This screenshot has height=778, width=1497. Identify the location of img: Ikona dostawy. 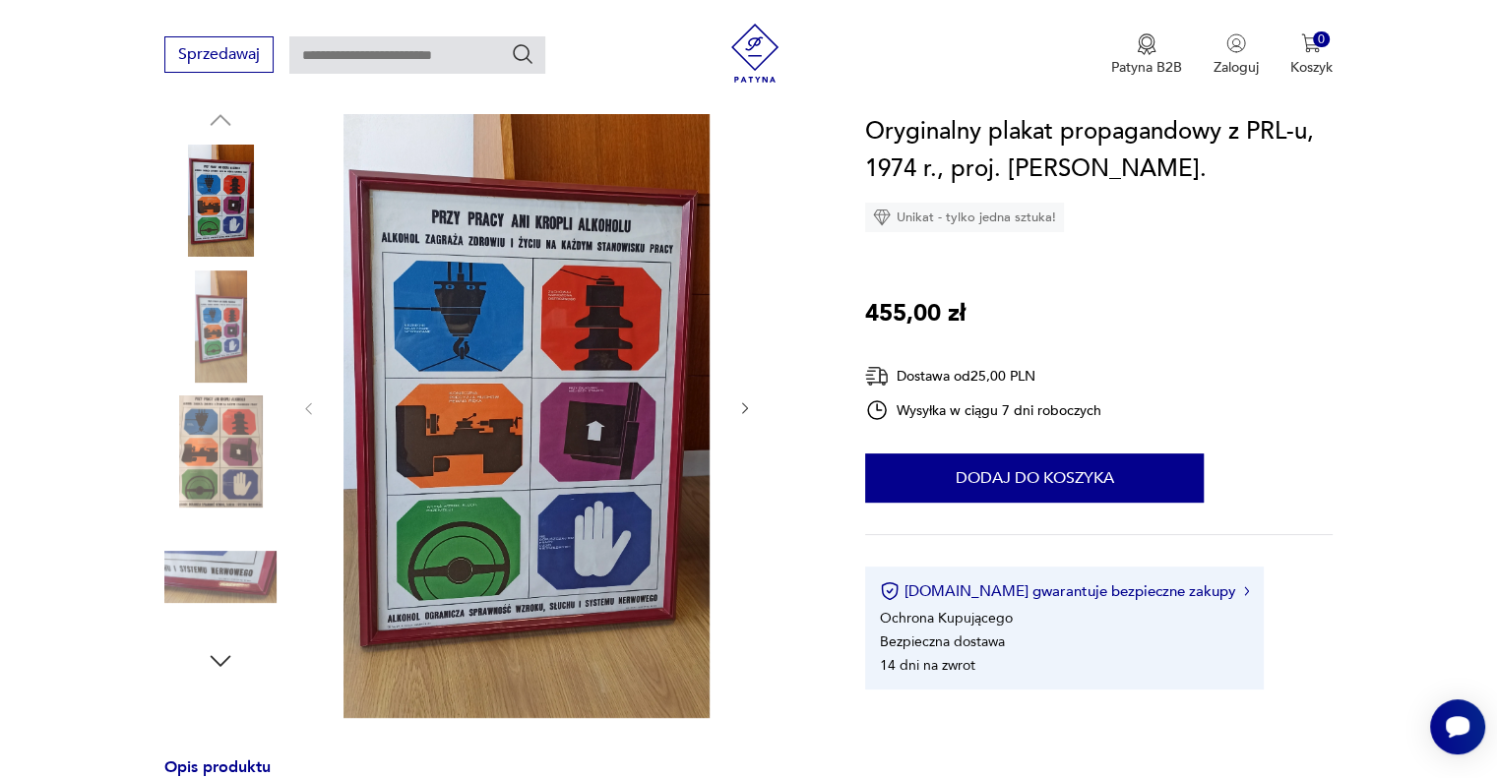
(877, 376).